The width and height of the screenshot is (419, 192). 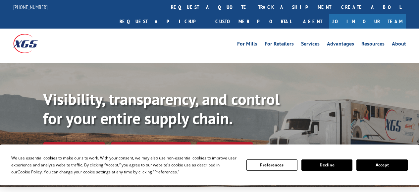 I want to click on a: Services, so click(x=311, y=45).